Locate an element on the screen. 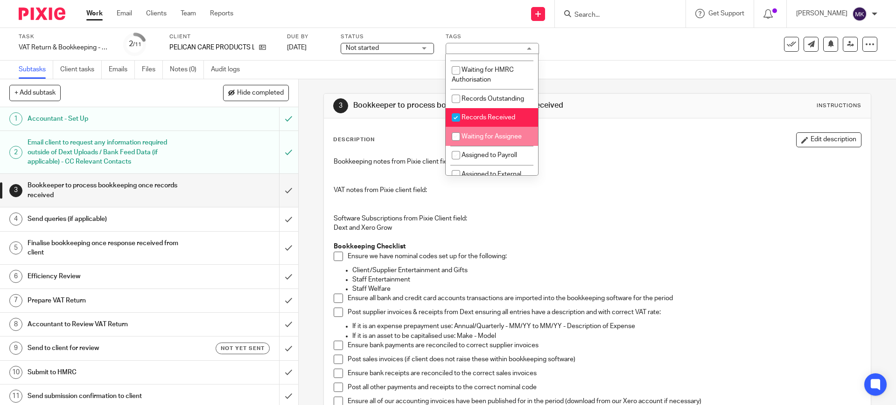 Image resolution: width=896 pixels, height=405 pixels. h1: Finalise bookkeeping once response received from client is located at coordinates (108, 248).